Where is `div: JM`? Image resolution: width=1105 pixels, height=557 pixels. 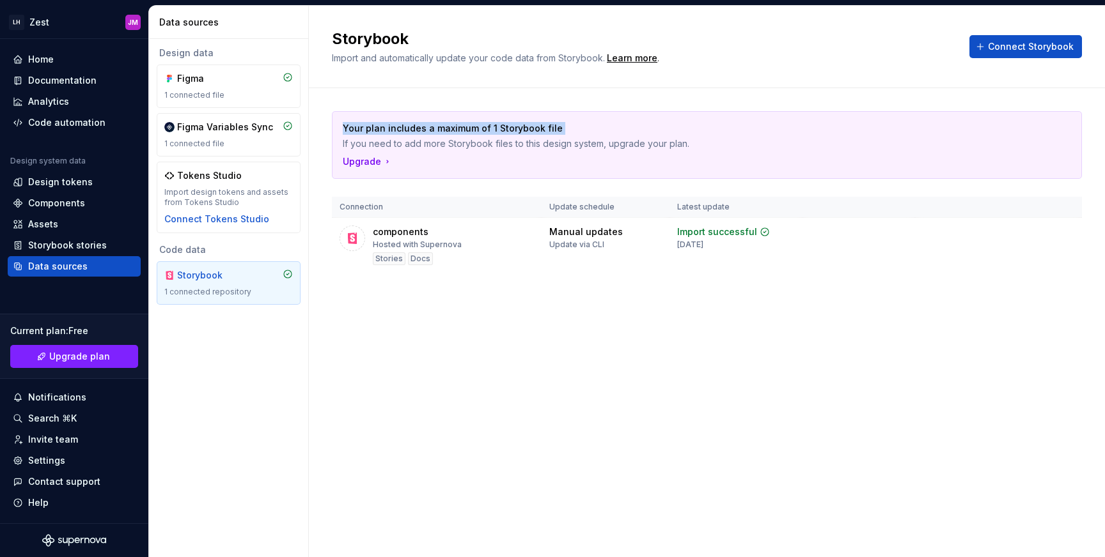 div: JM is located at coordinates (133, 22).